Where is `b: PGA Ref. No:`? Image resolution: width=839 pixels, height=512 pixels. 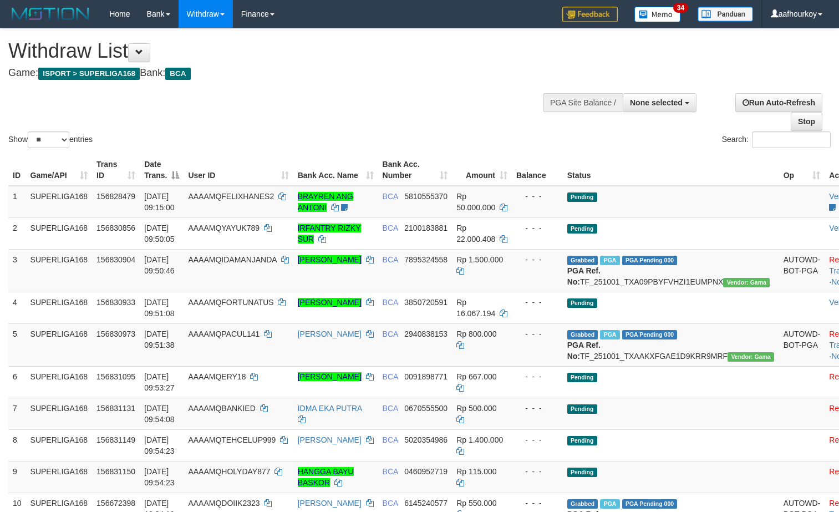 b: PGA Ref. No: is located at coordinates (584, 350).